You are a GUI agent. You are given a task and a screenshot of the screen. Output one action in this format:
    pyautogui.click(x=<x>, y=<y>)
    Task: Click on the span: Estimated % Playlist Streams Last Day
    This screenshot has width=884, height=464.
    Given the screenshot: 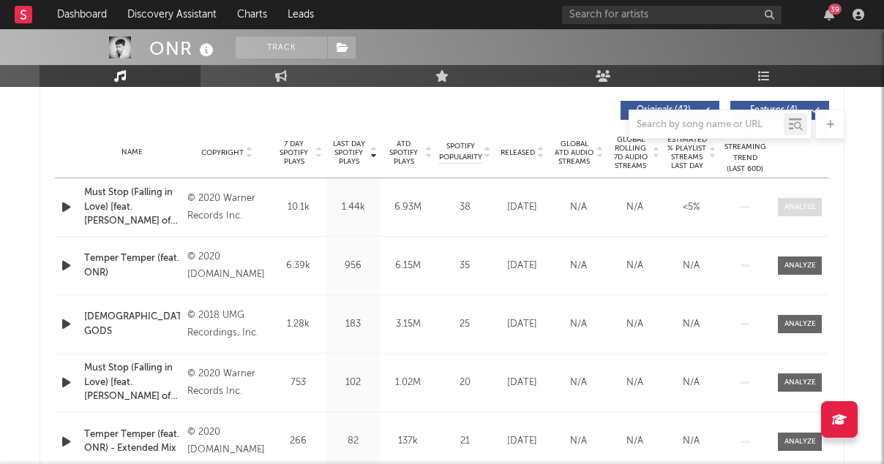 What is the action you would take?
    pyautogui.click(x=686, y=153)
    